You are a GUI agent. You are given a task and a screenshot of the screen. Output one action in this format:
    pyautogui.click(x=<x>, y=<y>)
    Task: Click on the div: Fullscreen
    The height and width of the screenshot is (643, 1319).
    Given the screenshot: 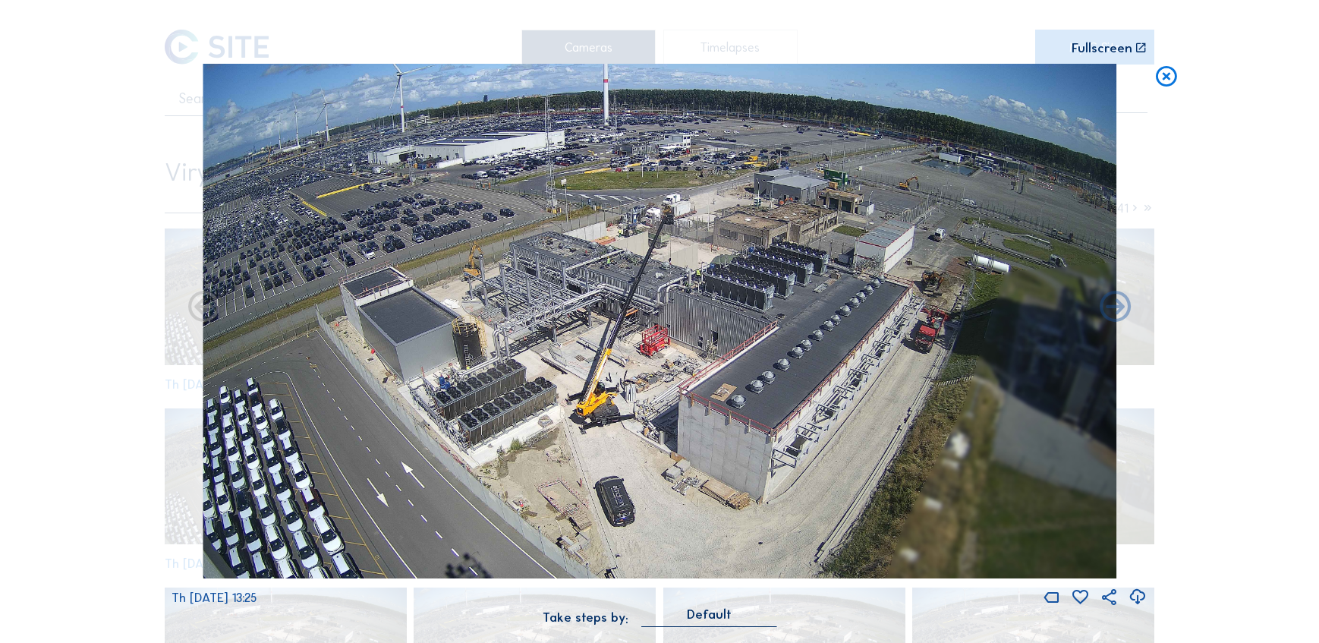 What is the action you would take?
    pyautogui.click(x=1102, y=48)
    